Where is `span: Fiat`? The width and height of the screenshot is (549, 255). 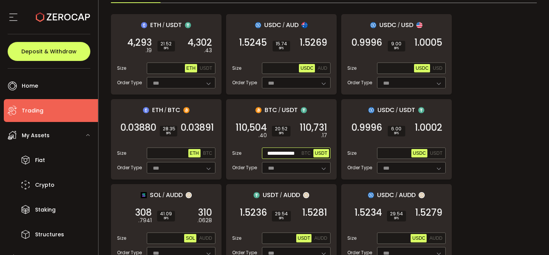 span: Fiat is located at coordinates (40, 160).